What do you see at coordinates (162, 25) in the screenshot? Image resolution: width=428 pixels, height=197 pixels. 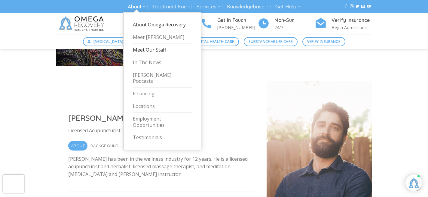 I see `a: About Omega Recovery` at bounding box center [162, 25].